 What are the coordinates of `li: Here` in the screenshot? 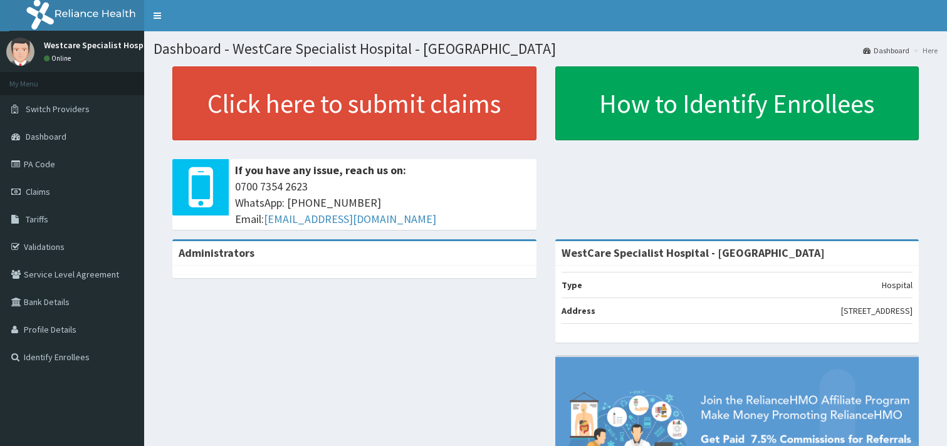 It's located at (923, 50).